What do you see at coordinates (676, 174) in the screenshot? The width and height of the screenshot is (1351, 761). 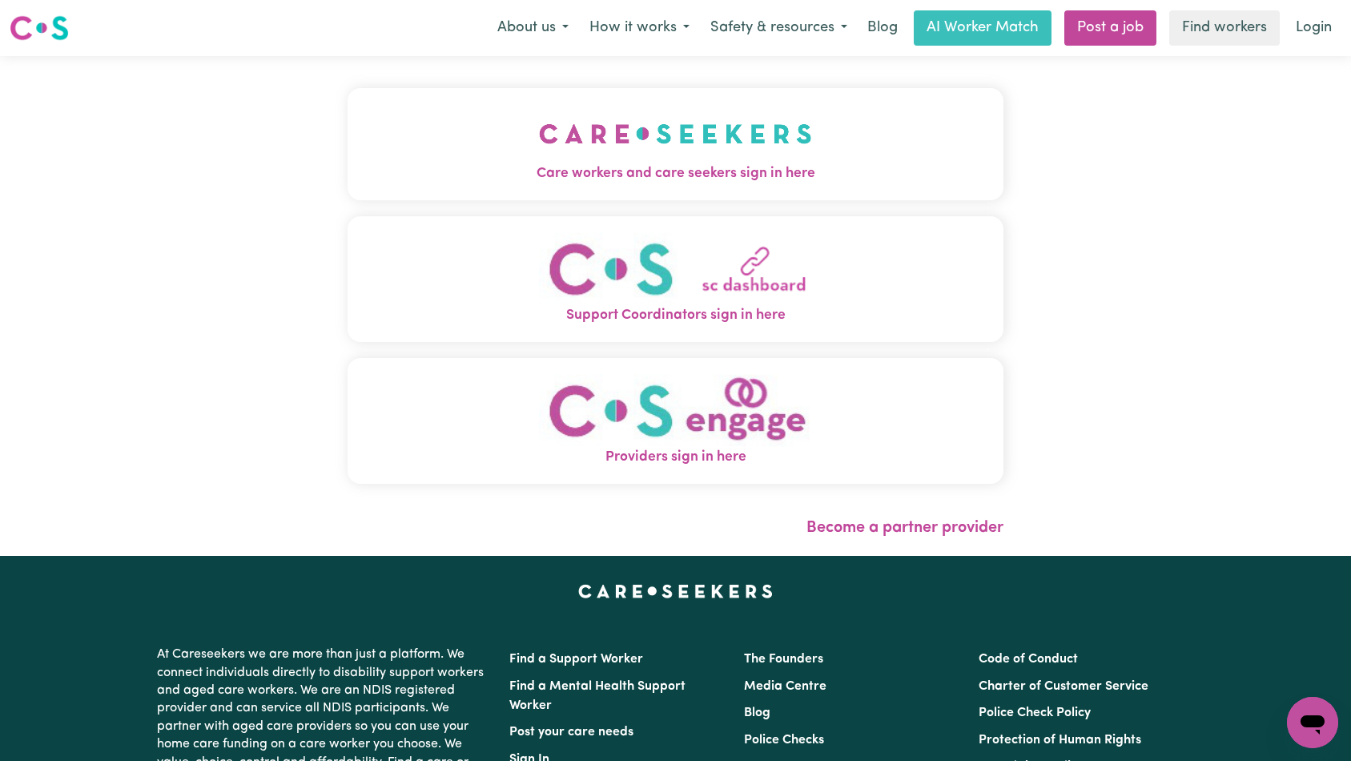 I see `span: Care workers and care seekers sign in here` at bounding box center [676, 174].